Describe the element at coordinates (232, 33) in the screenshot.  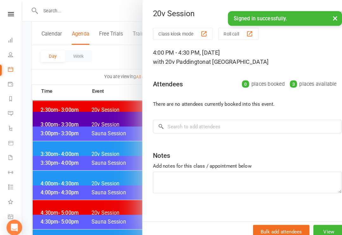
I see `button: Roll call` at that location.